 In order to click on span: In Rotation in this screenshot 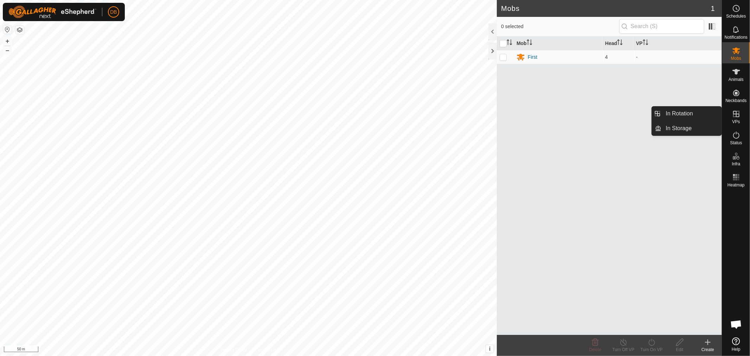, I will do `click(679, 114)`.